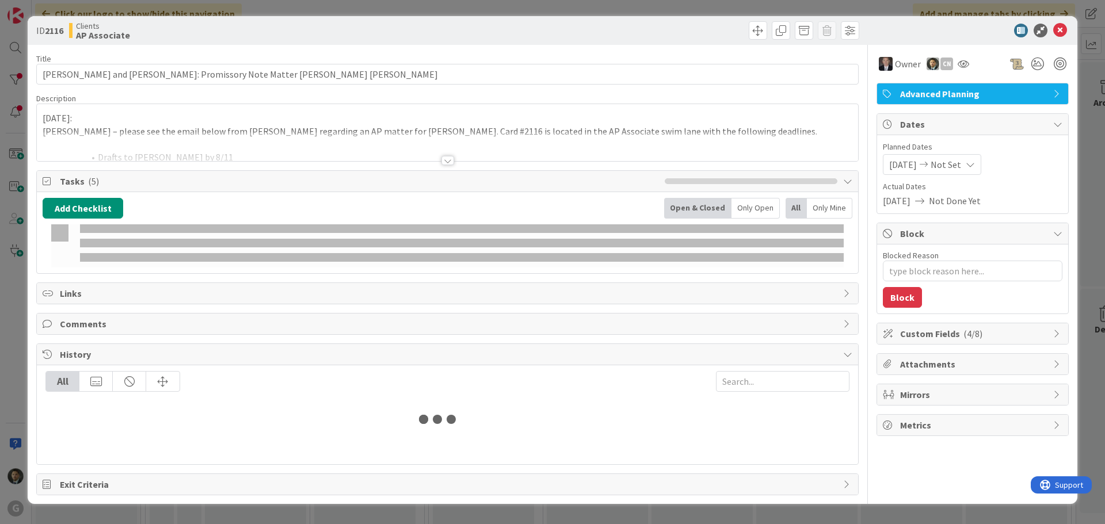  What do you see at coordinates (755, 208) in the screenshot?
I see `div: Only Open` at bounding box center [755, 208].